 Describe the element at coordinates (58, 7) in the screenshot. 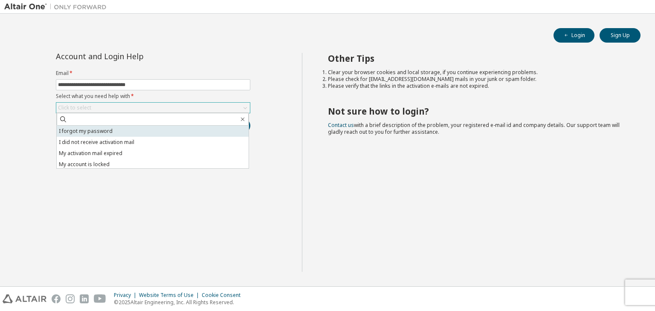

I see `img: Altair One` at that location.